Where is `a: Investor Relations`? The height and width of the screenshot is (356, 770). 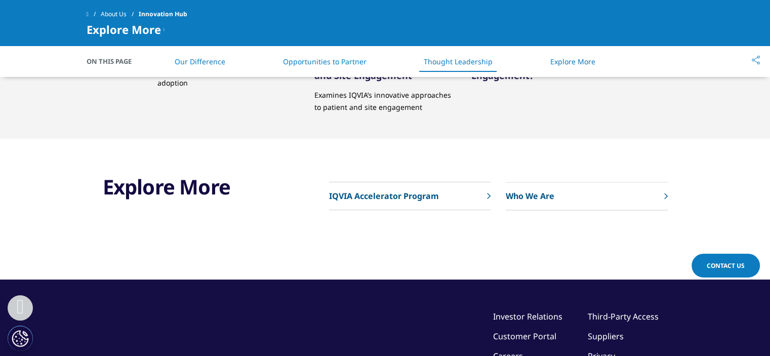 a: Investor Relations is located at coordinates (527, 316).